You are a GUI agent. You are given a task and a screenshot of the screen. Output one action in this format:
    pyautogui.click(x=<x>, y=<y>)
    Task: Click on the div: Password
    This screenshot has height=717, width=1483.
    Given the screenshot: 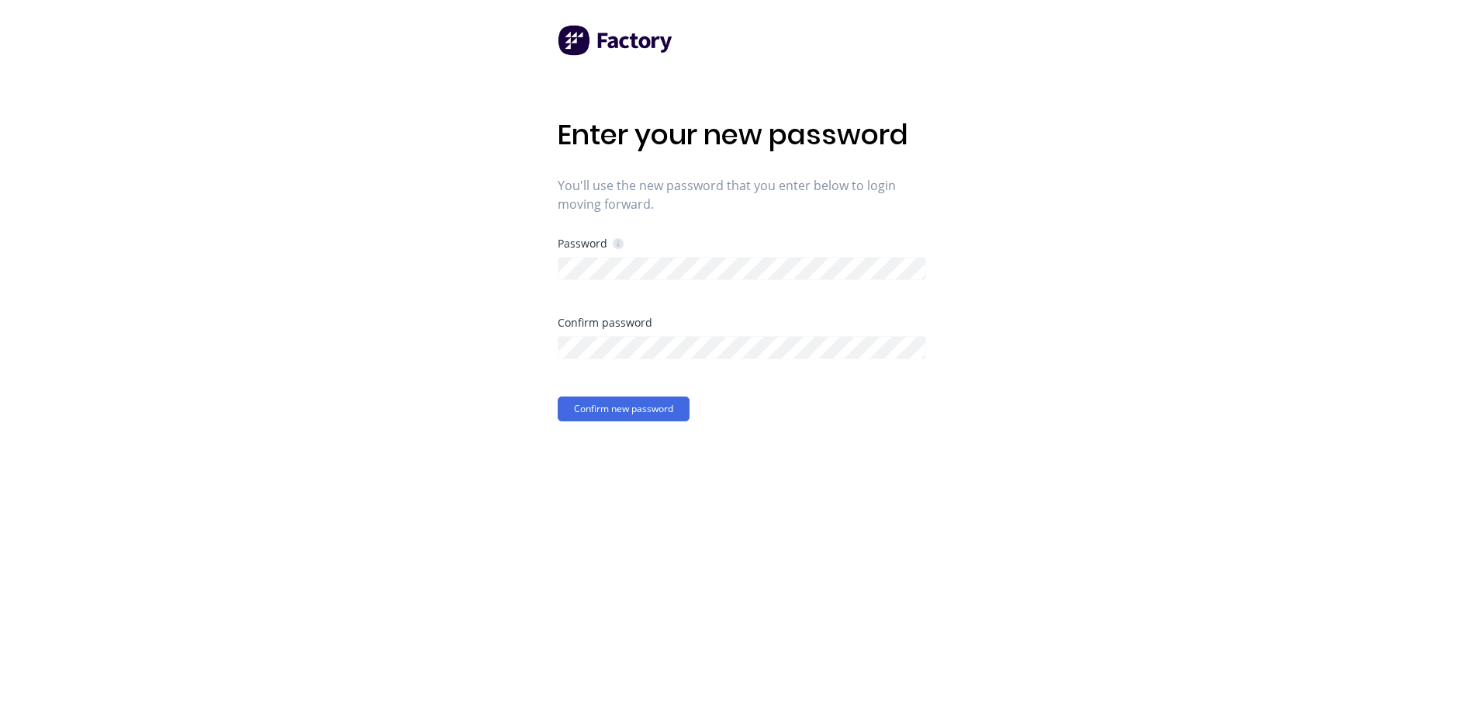 What is the action you would take?
    pyautogui.click(x=590, y=243)
    